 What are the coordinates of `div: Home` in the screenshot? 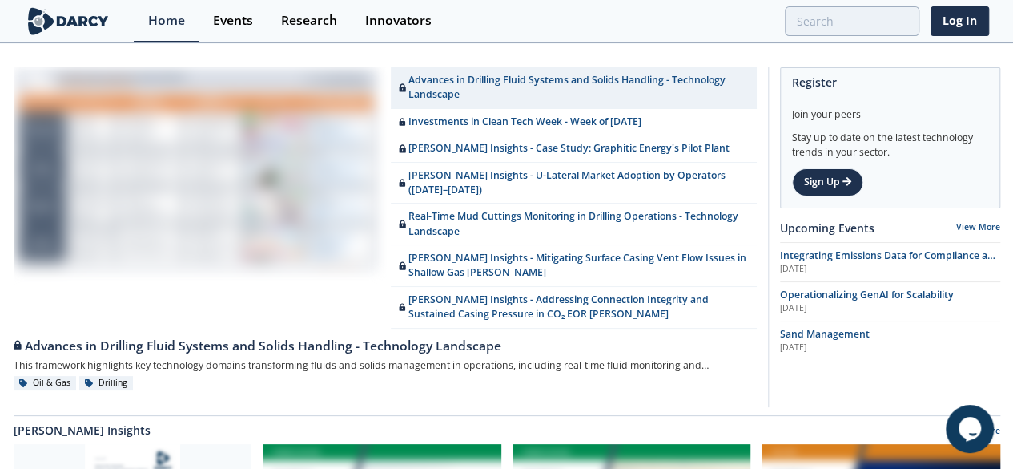 It's located at (167, 21).